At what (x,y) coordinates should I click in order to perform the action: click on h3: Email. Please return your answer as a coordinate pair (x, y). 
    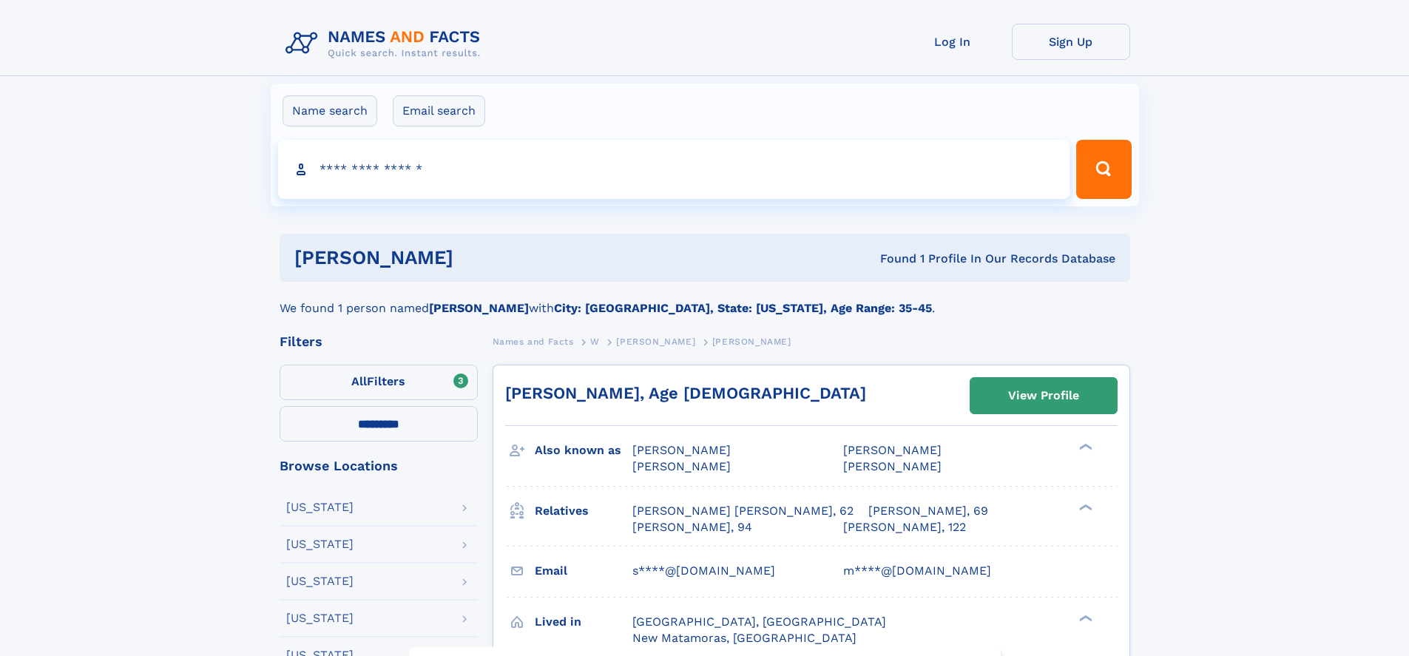
    Looking at the image, I should click on (584, 571).